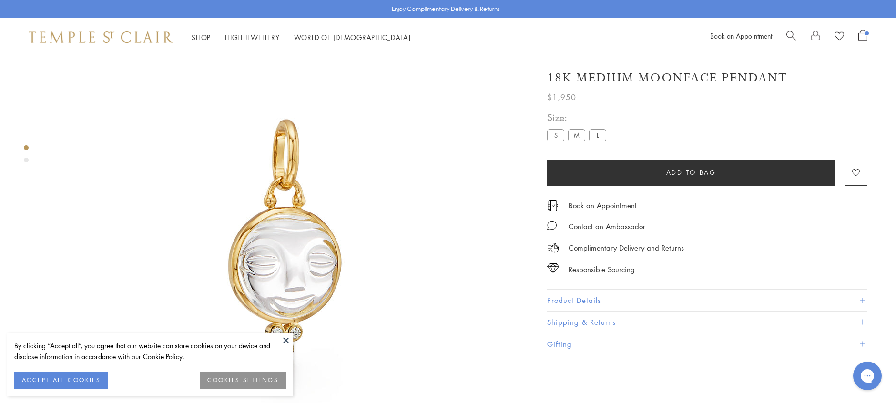 This screenshot has height=403, width=896. I want to click on span: Add to bag, so click(691, 173).